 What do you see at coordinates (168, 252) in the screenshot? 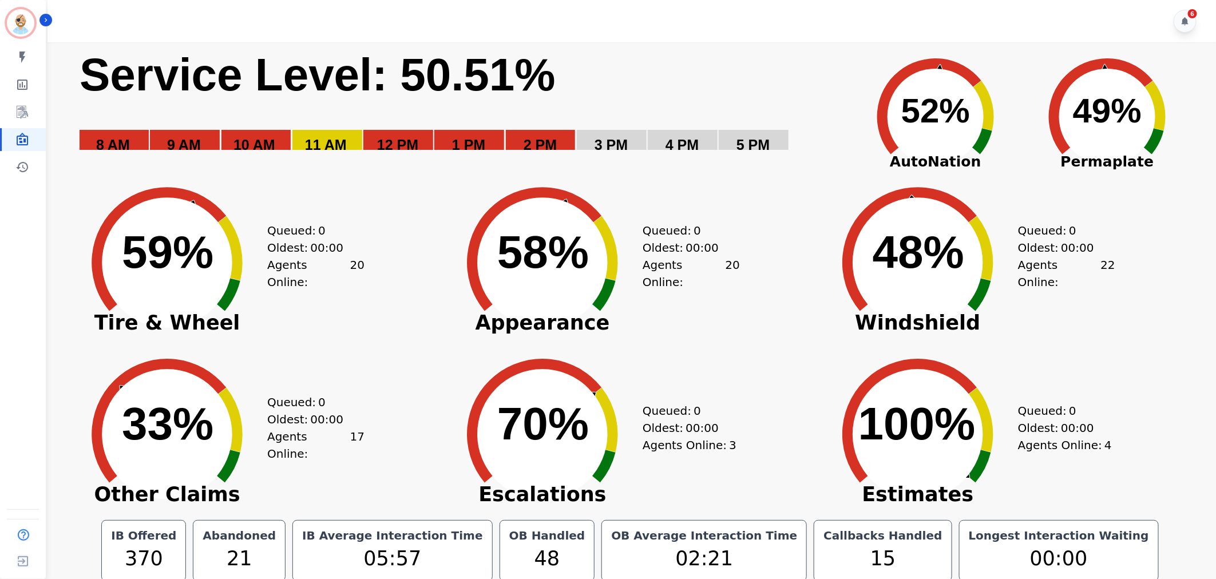
I see `text: 59%` at bounding box center [168, 252].